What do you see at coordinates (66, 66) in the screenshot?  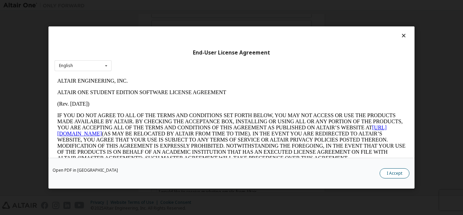 I see `div: English` at bounding box center [66, 66].